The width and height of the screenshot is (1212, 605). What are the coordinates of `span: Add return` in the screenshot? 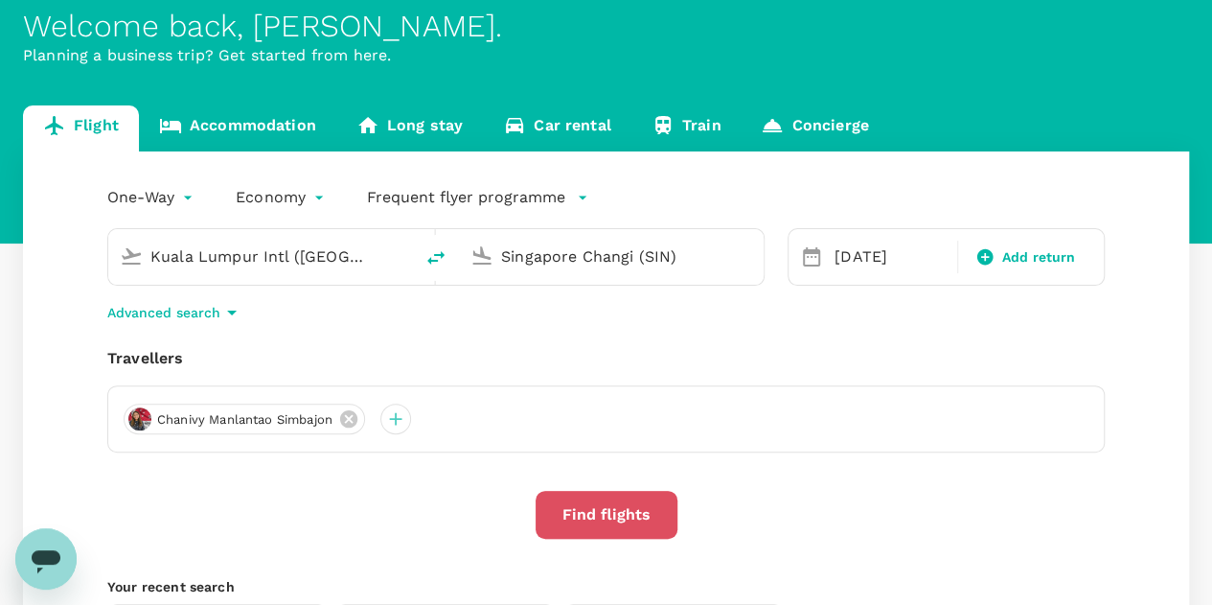 It's located at (1039, 257).